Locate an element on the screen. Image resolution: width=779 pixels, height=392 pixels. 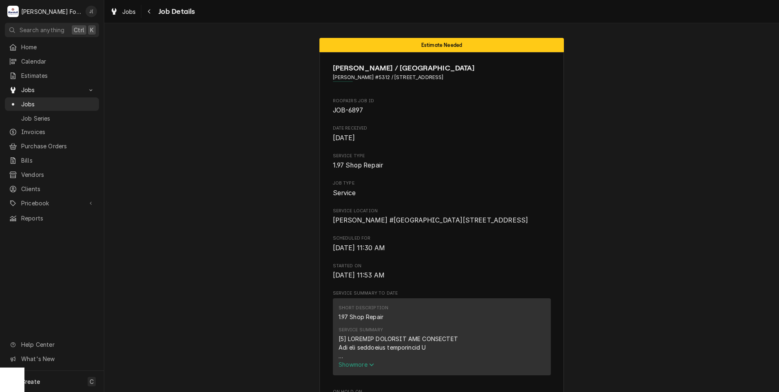
button: Showmore is located at coordinates (442, 364).